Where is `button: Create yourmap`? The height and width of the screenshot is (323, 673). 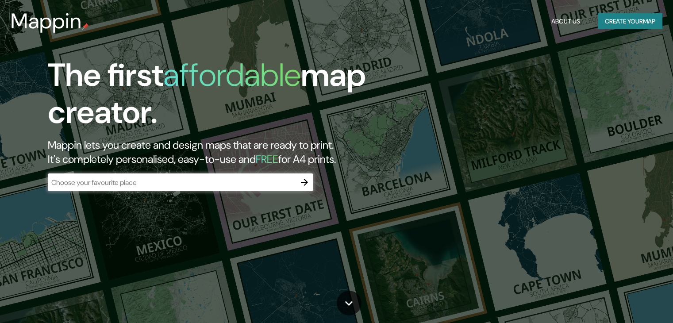 button: Create yourmap is located at coordinates (630, 21).